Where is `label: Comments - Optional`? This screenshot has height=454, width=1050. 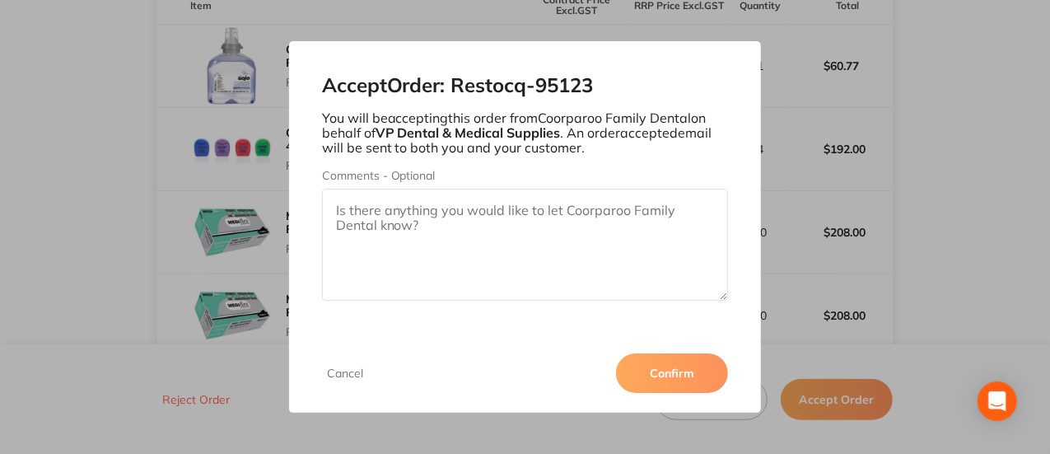
label: Comments - Optional is located at coordinates (526, 175).